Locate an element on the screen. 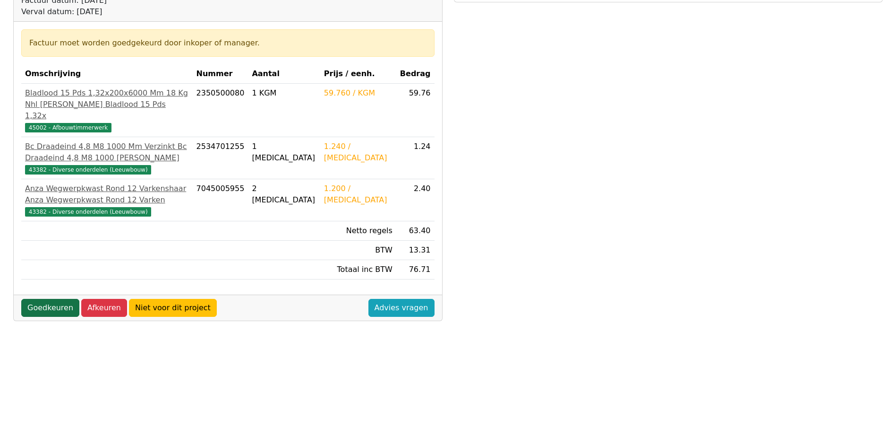  div: Factuur moet worden goedgekeurd door inkoper of manager. is located at coordinates (228, 43).